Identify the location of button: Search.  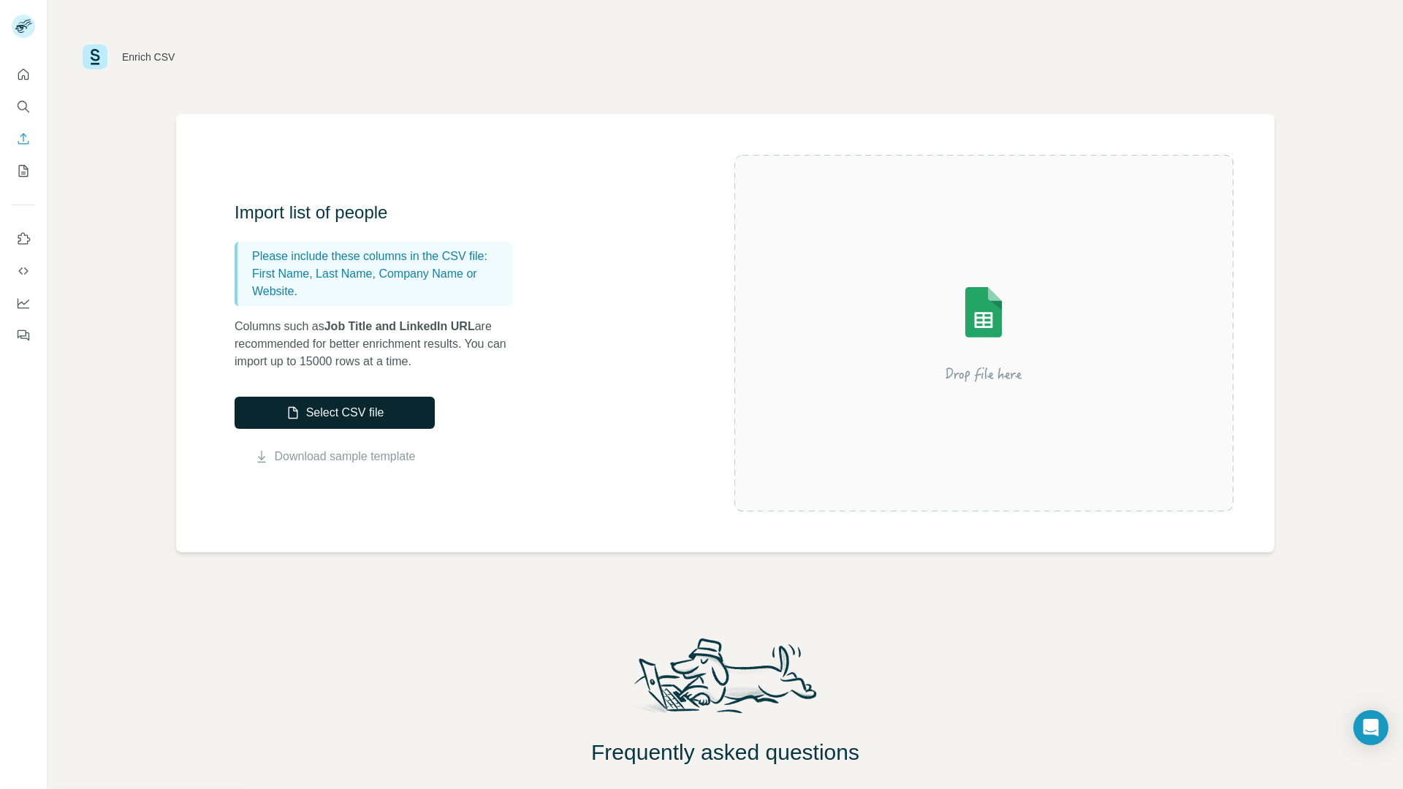
(23, 107).